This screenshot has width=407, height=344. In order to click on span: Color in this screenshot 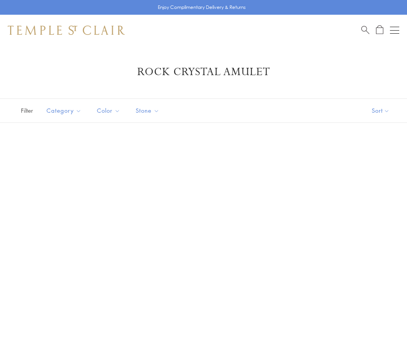, I will do `click(109, 110)`.